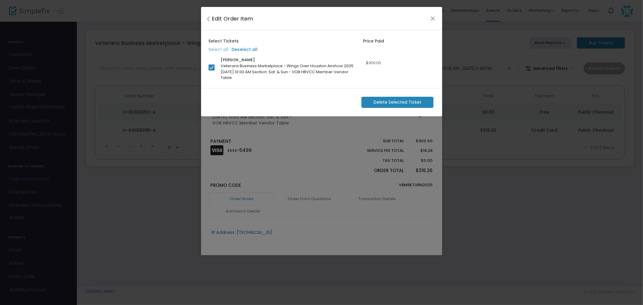 The height and width of the screenshot is (305, 643). What do you see at coordinates (224, 41) in the screenshot?
I see `label: Select Tickets` at bounding box center [224, 41].